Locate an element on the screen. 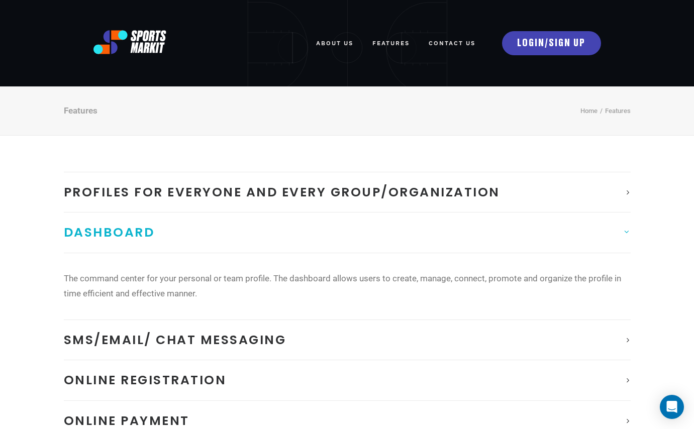 The width and height of the screenshot is (694, 429). a: Dashboard is located at coordinates (347, 233).